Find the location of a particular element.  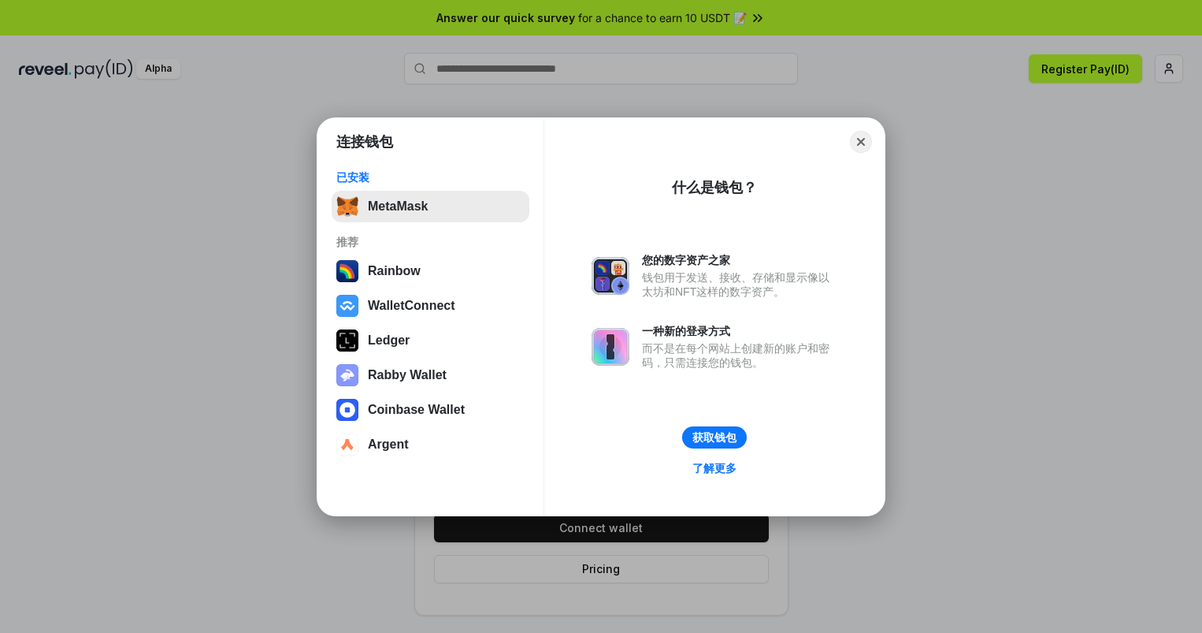

div: MetaMask is located at coordinates (398, 206).